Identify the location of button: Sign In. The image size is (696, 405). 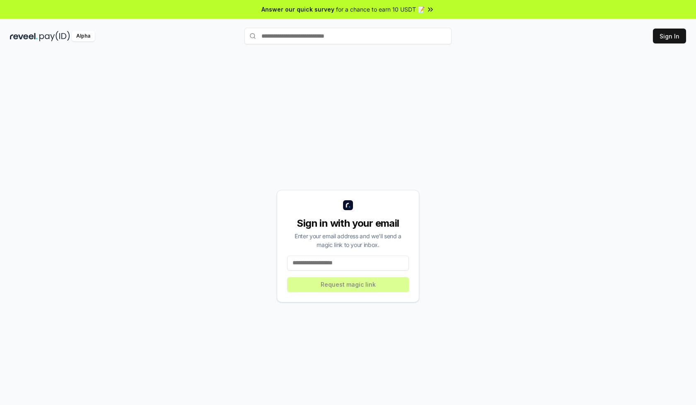
(669, 36).